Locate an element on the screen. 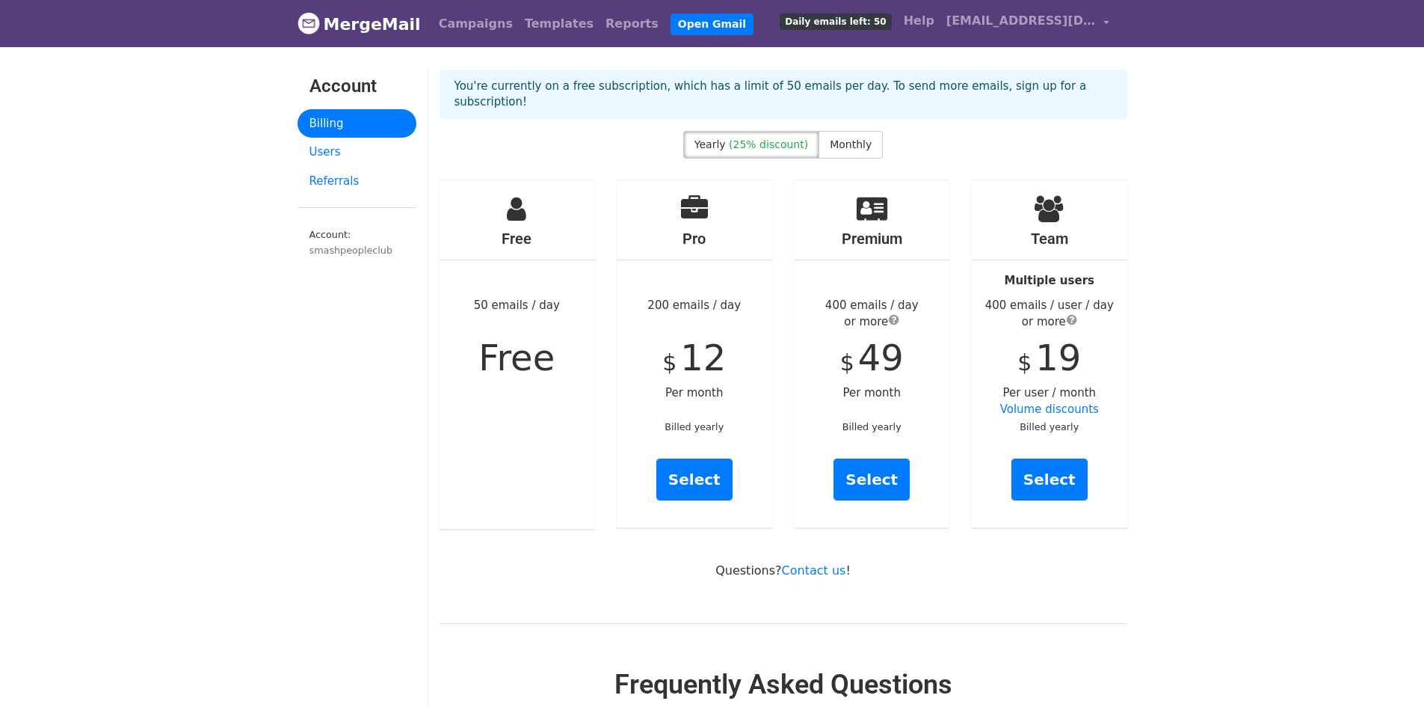 This screenshot has width=1424, height=707. span: (25% discount) is located at coordinates (769, 144).